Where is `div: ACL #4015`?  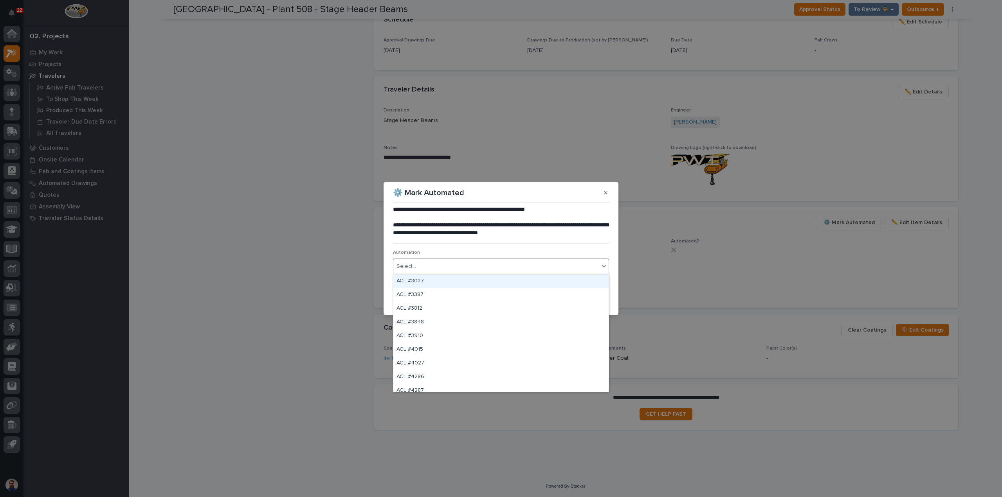 div: ACL #4015 is located at coordinates (501, 350).